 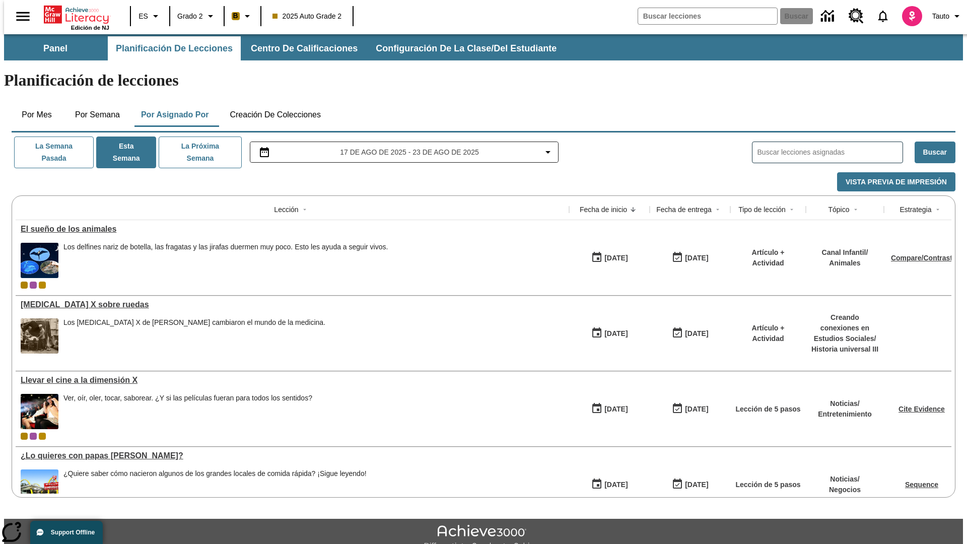 What do you see at coordinates (188, 412) in the screenshot?
I see `span: Ver, oír, oler, tocar, saborear. ¿Y si las películas fueran para todos los sentidos?` at bounding box center [188, 412].